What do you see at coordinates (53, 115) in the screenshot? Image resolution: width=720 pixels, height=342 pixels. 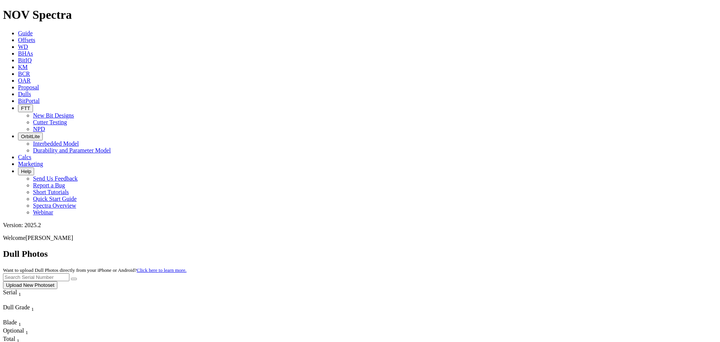 I see `a: New Bit Designs` at bounding box center [53, 115].